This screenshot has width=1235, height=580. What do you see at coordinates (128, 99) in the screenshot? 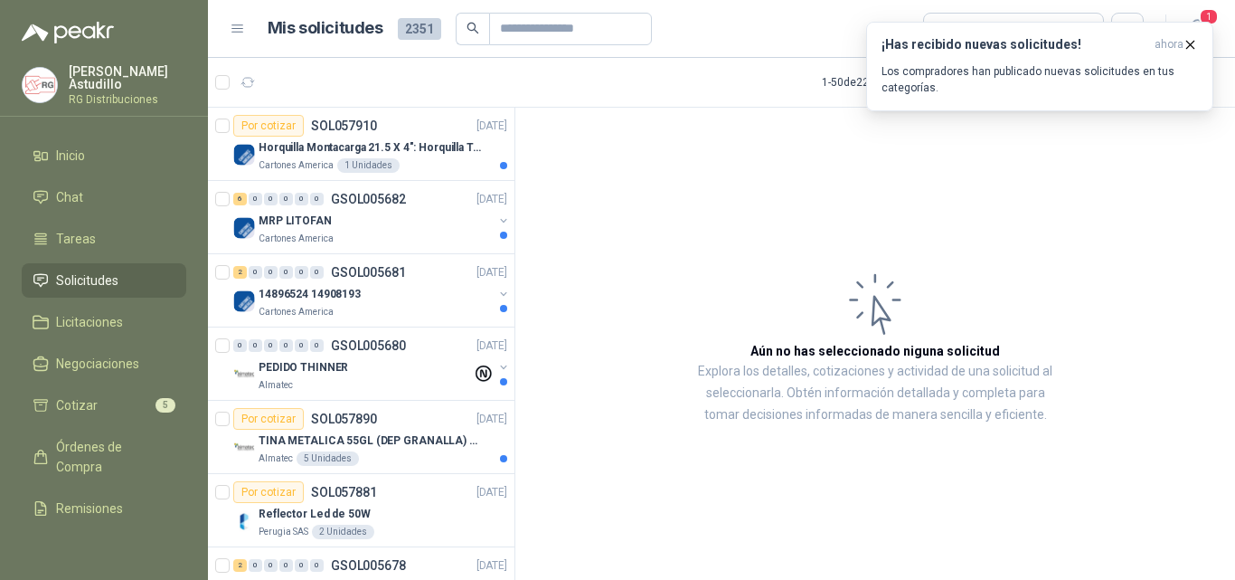
I see `p: RG Distribuciones` at bounding box center [128, 99].